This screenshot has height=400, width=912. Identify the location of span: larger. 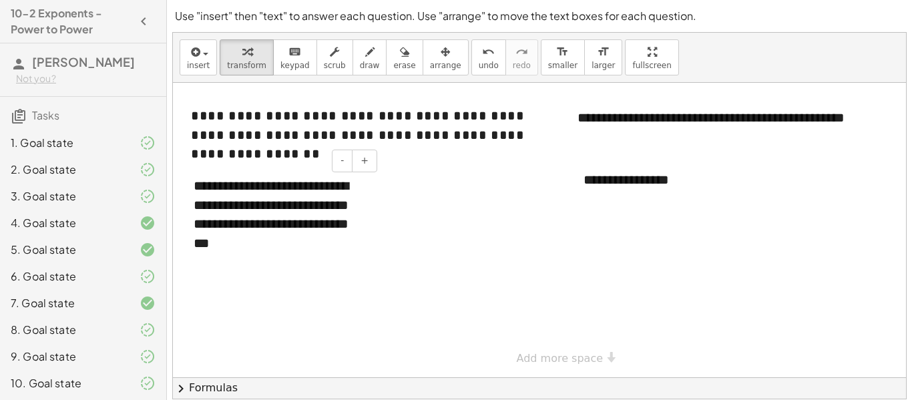
(603, 65).